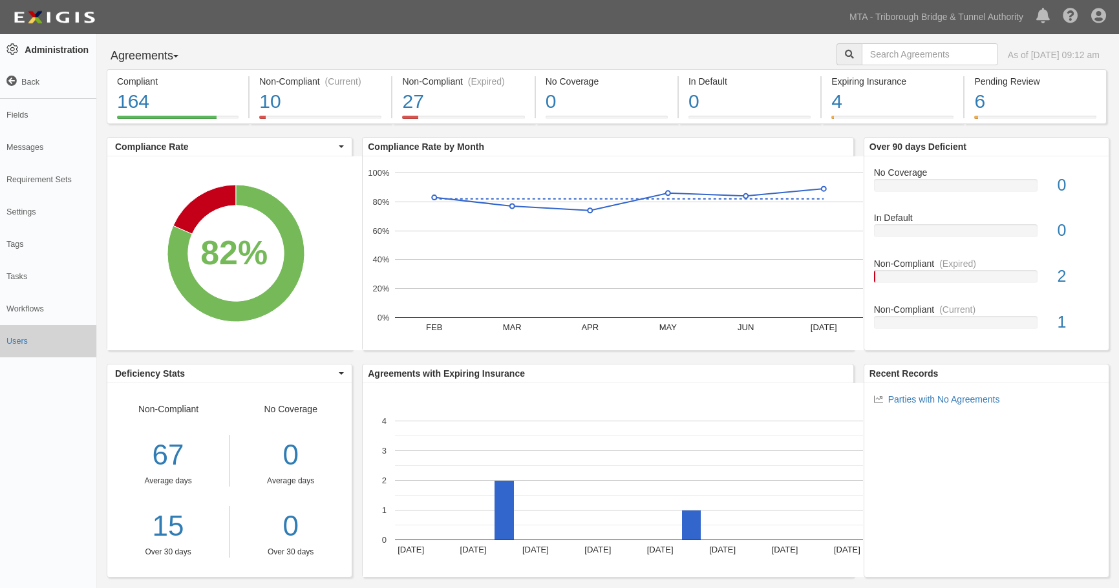 The image size is (1119, 588). Describe the element at coordinates (168, 526) in the screenshot. I see `a: 15` at that location.